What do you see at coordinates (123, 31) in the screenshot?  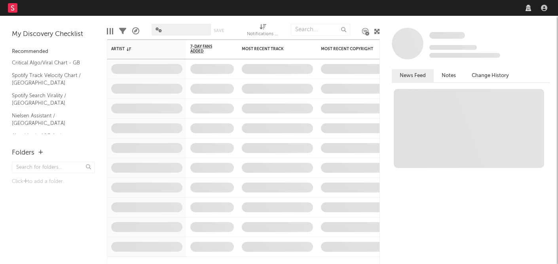 I see `div: Filters` at bounding box center [123, 31].